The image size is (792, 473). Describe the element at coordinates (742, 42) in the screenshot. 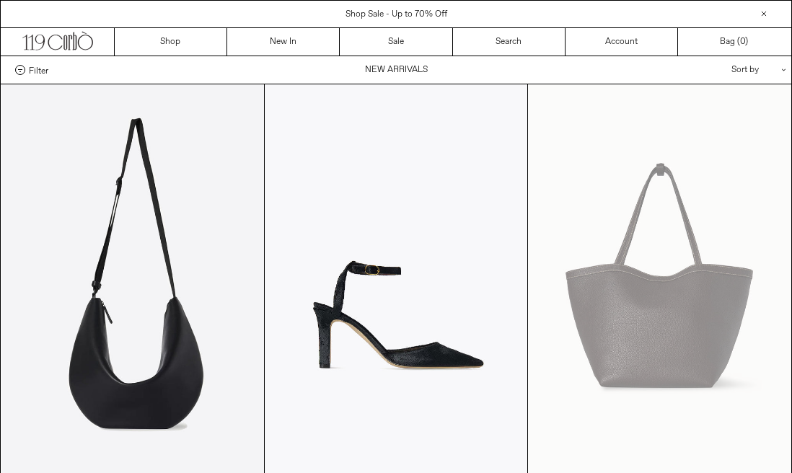

I see `span: 0` at that location.